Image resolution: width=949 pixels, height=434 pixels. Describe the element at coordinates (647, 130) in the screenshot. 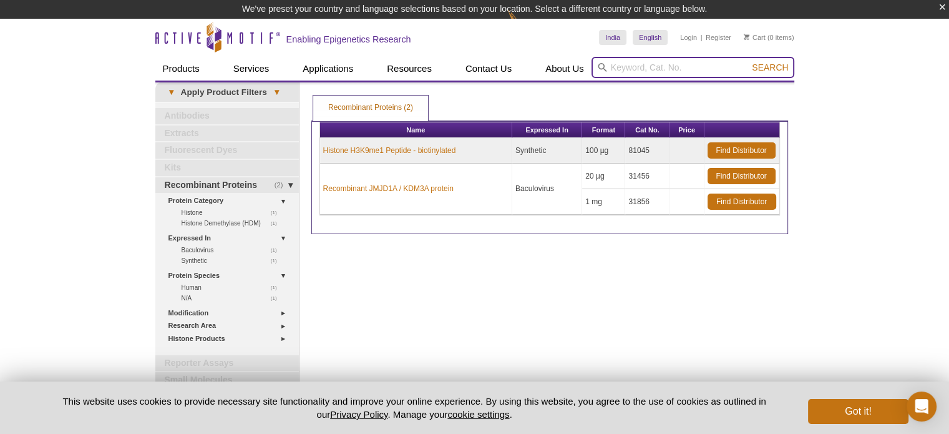

I see `th: Cat No.` at that location.